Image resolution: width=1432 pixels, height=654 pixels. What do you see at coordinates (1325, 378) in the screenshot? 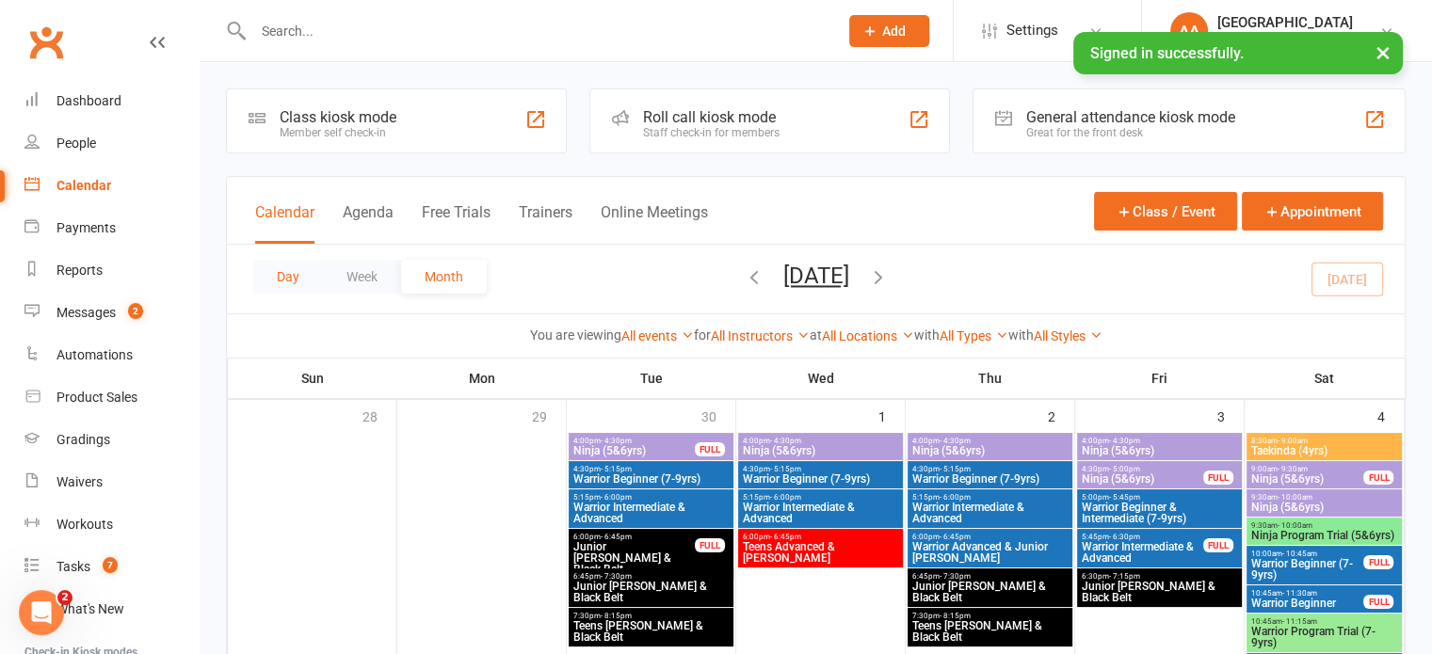
I see `th: Sat` at bounding box center [1325, 378].